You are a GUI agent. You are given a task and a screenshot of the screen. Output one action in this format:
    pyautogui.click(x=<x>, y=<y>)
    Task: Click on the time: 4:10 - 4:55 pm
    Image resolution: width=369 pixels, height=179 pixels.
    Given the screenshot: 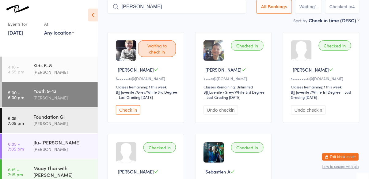 What is the action you would take?
    pyautogui.click(x=16, y=69)
    